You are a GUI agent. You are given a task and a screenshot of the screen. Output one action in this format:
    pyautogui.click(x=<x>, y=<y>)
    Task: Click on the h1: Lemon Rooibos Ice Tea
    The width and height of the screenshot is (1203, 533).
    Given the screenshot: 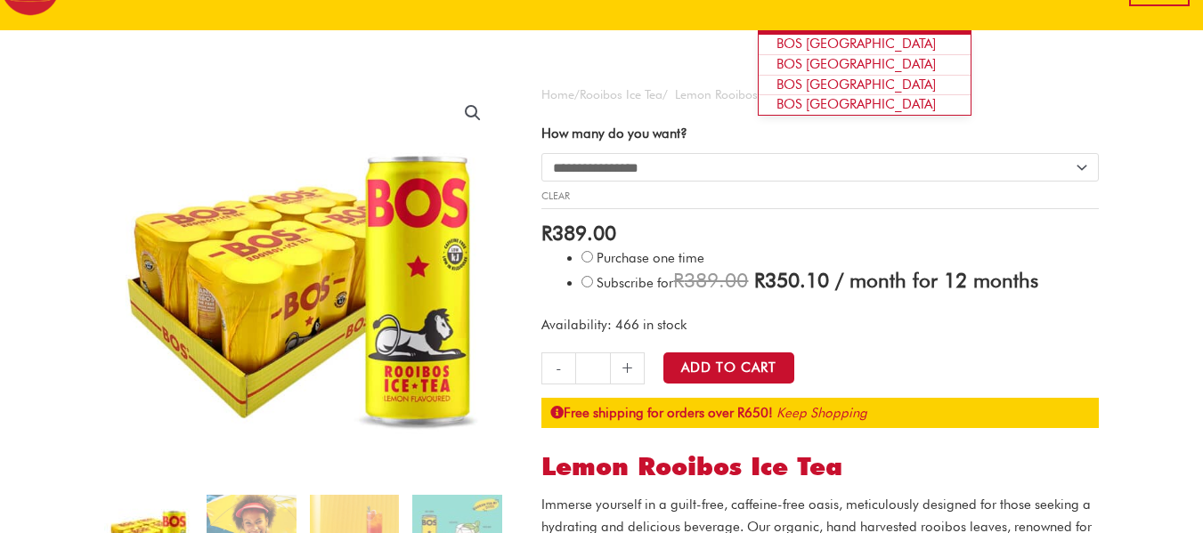 What is the action you would take?
    pyautogui.click(x=820, y=467)
    